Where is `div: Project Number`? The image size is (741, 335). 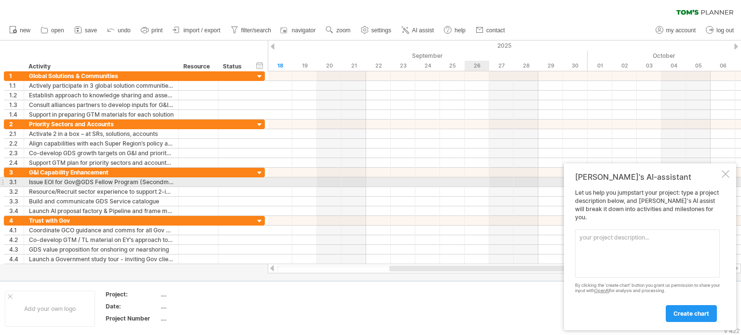
div: Project Number is located at coordinates (132, 318).